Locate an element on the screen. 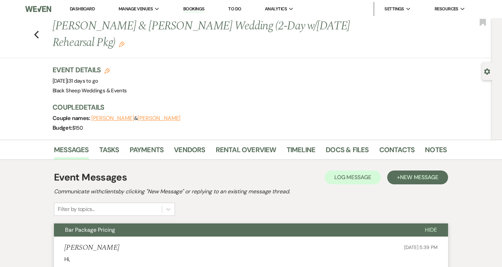 This screenshot has height=267, width=502. span: Hide is located at coordinates (431, 230).